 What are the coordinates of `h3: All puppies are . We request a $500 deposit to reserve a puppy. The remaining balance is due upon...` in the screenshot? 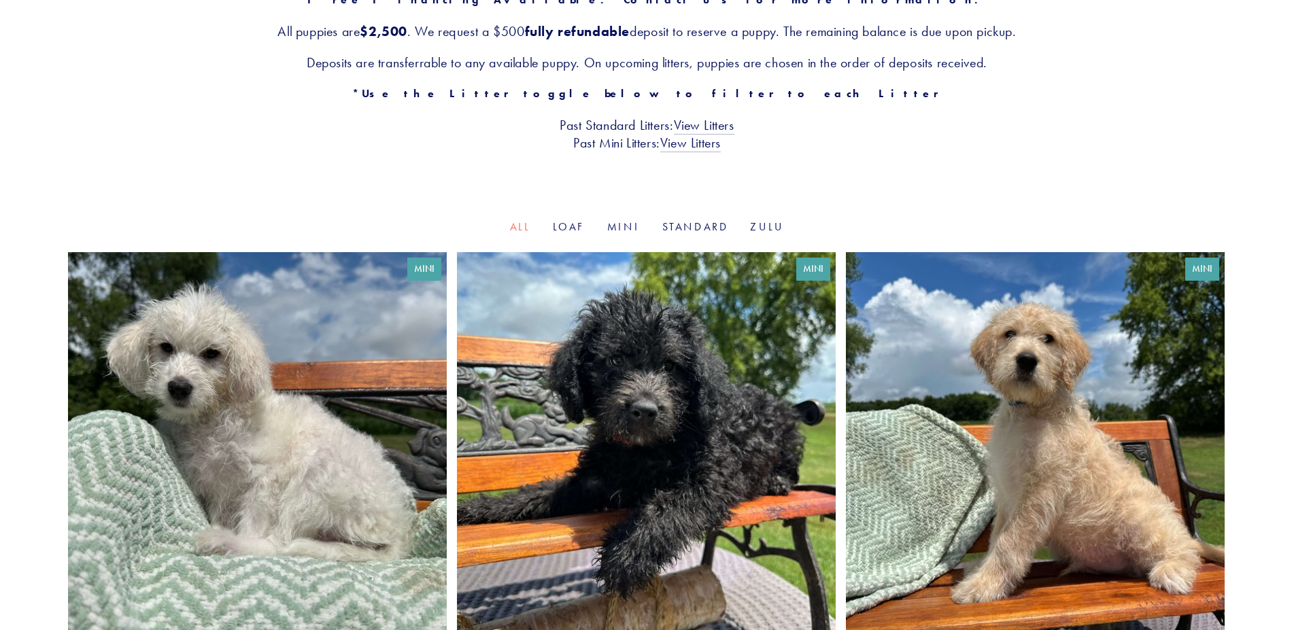 It's located at (647, 31).